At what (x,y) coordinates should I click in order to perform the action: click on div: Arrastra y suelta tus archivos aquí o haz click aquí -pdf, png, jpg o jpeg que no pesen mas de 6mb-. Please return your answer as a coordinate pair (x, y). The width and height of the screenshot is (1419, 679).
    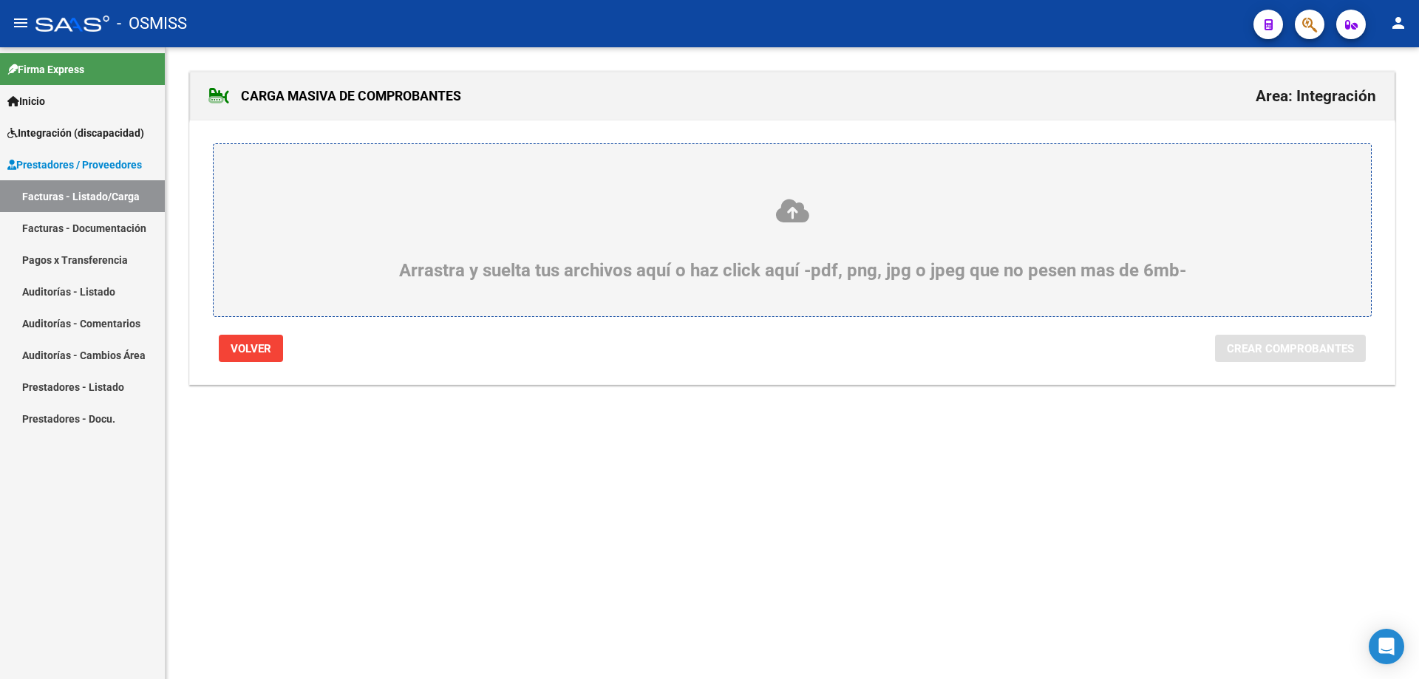
    Looking at the image, I should click on (792, 239).